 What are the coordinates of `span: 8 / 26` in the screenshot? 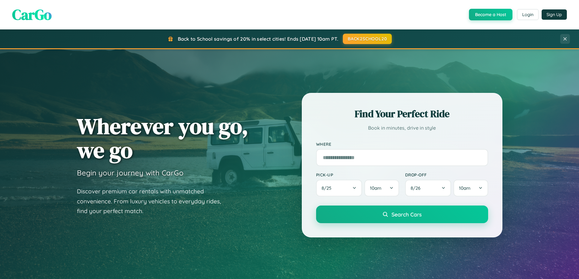 It's located at (417, 188).